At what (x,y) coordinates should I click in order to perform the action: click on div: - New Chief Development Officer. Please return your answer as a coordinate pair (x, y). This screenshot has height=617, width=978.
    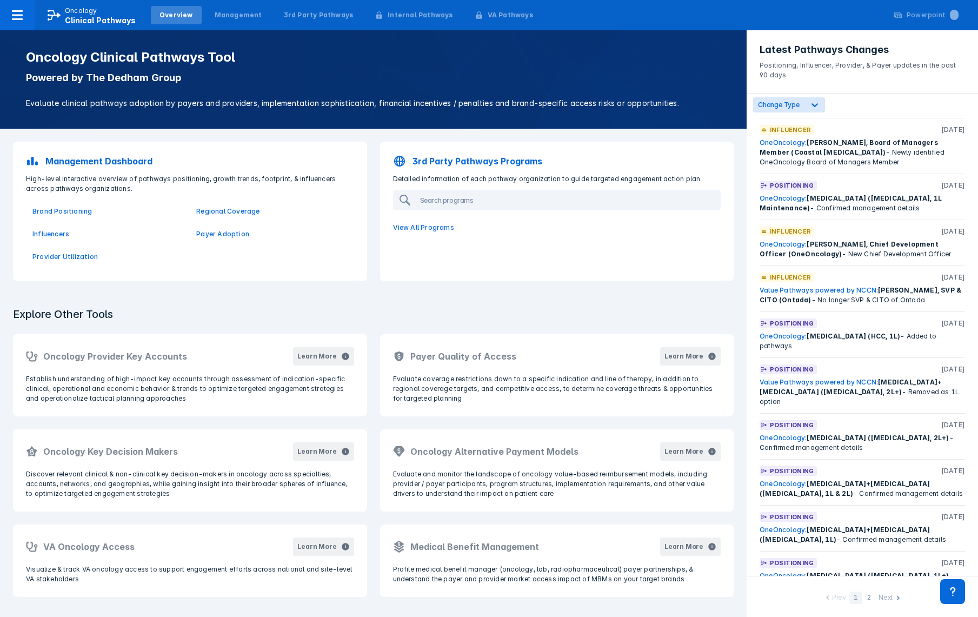
    Looking at the image, I should click on (863, 249).